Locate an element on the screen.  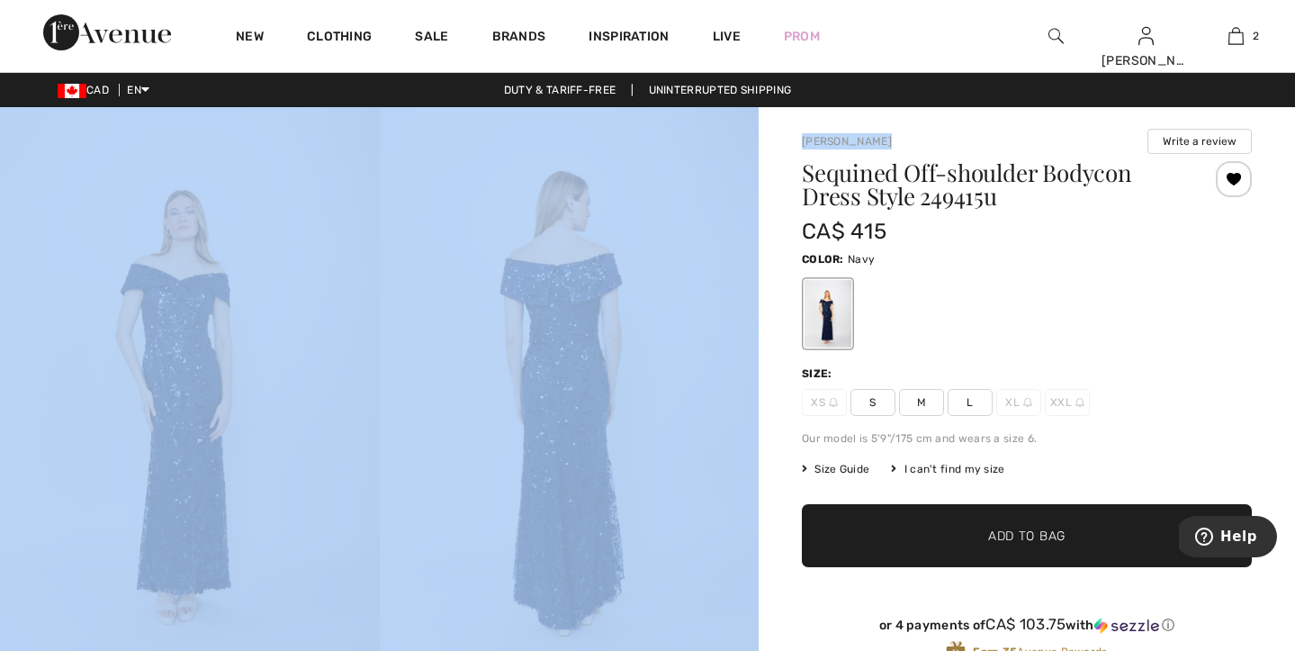
a: New is located at coordinates (249, 38).